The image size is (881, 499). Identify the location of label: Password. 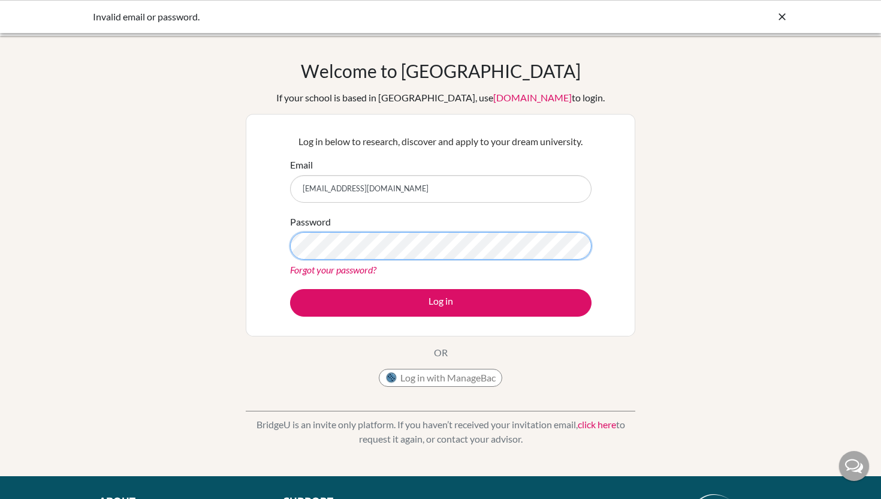
(310, 222).